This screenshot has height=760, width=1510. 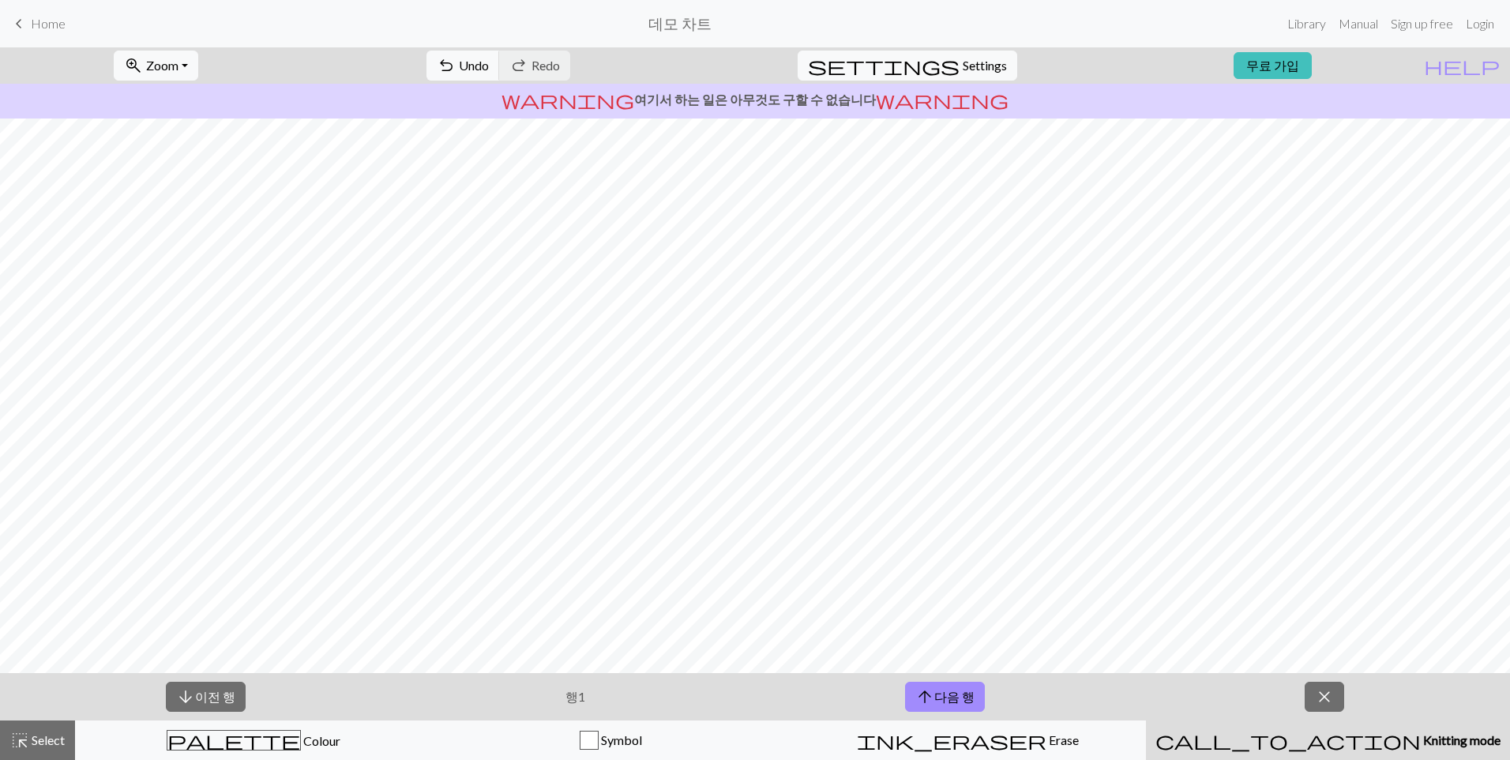 I want to click on button: Symbol, so click(x=610, y=740).